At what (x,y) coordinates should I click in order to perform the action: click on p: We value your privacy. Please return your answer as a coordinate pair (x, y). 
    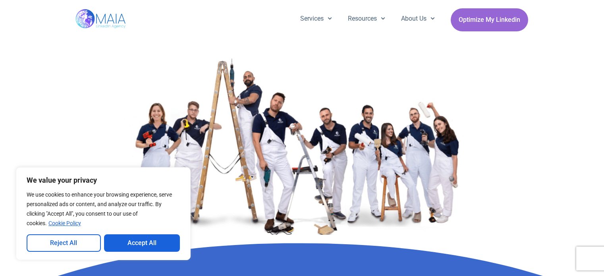
    Looking at the image, I should click on (103, 180).